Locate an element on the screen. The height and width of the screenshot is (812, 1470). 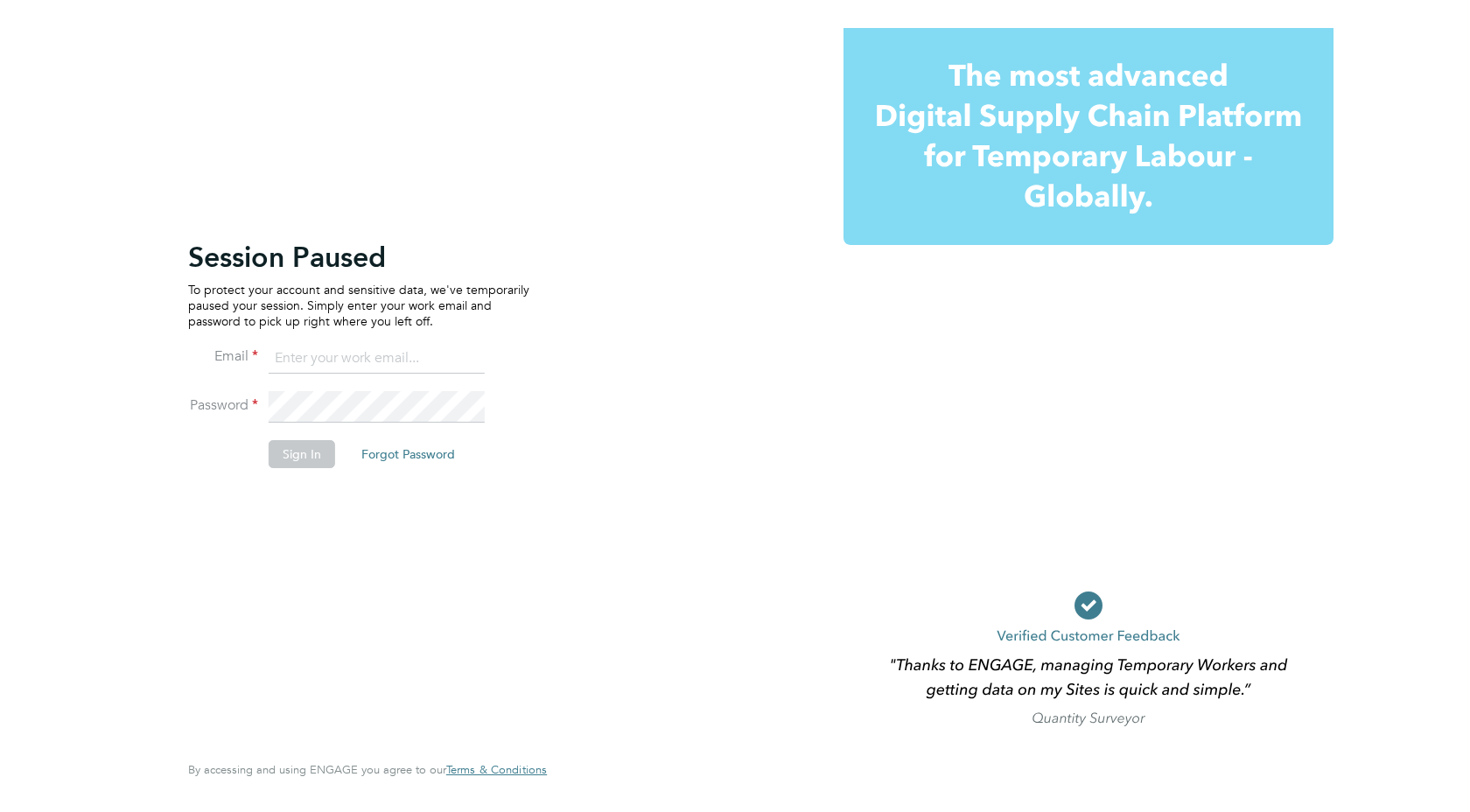
button: Sign In is located at coordinates (302, 454).